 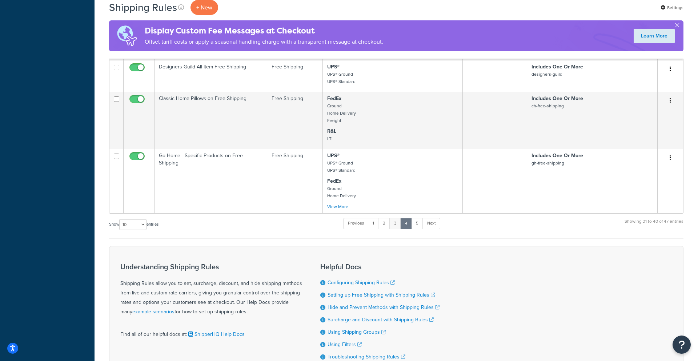 I want to click on label: Show entries, so click(x=134, y=224).